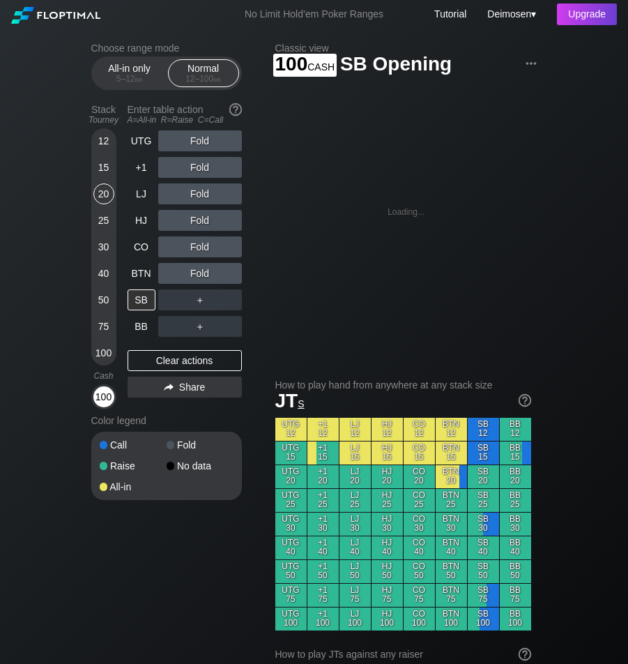 This screenshot has height=664, width=628. I want to click on div: No data, so click(200, 466).